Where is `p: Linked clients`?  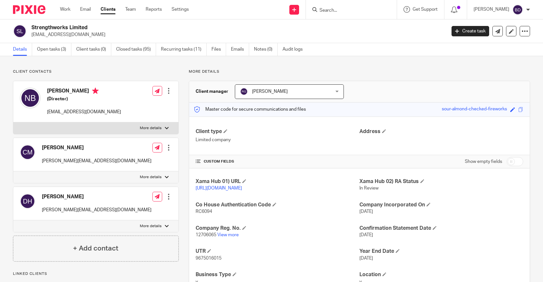
p: Linked clients is located at coordinates (96, 274).